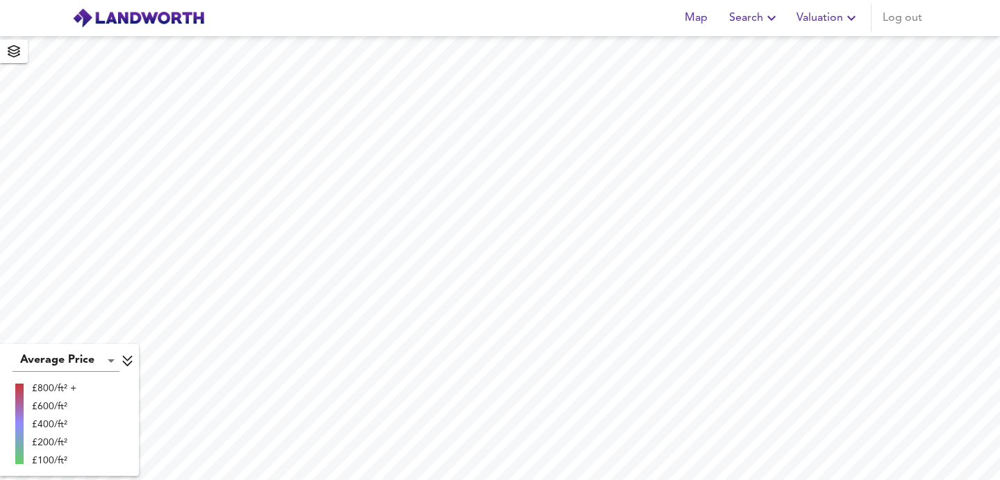 The width and height of the screenshot is (1000, 480). Describe the element at coordinates (696, 18) in the screenshot. I see `button: Map` at that location.